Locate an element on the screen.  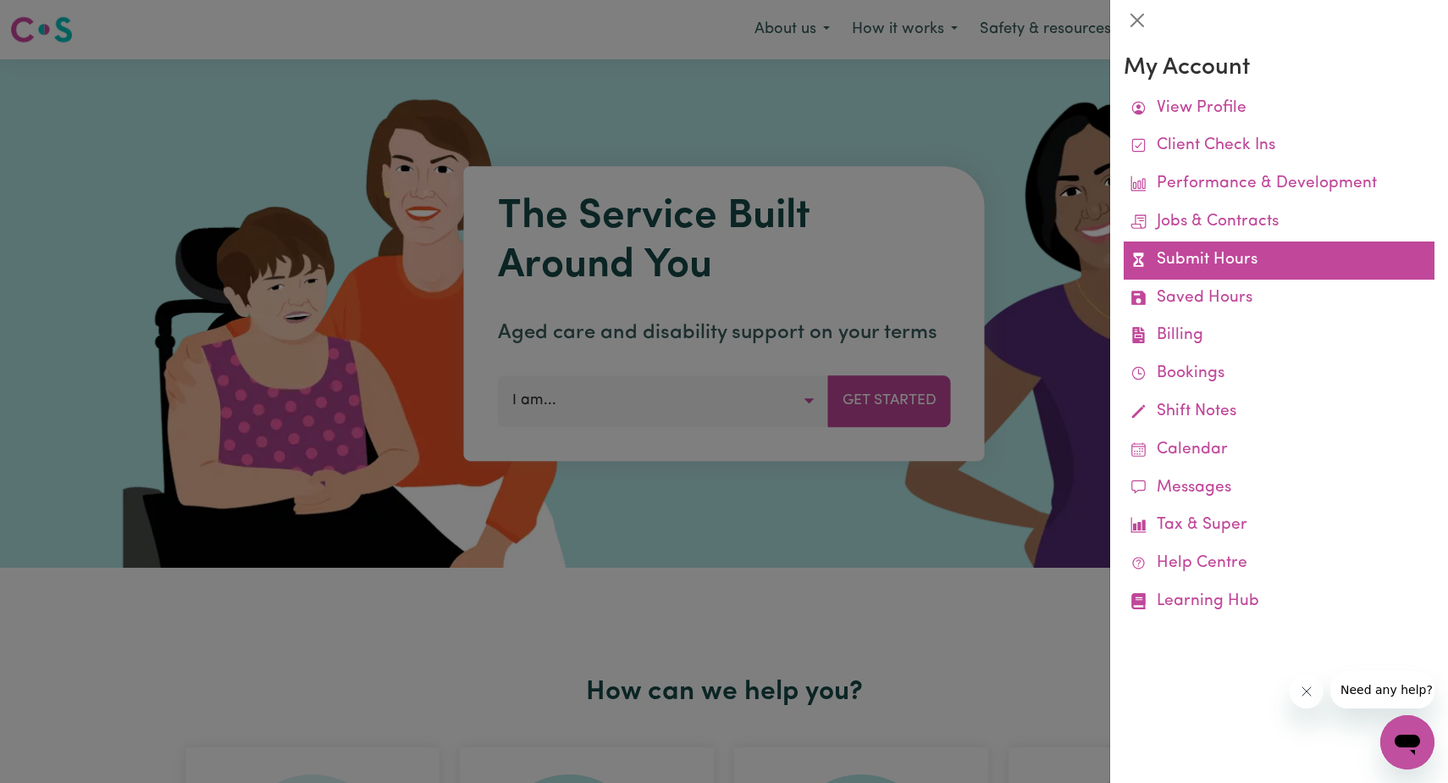
a: Client Check Ins is located at coordinates (1279, 146).